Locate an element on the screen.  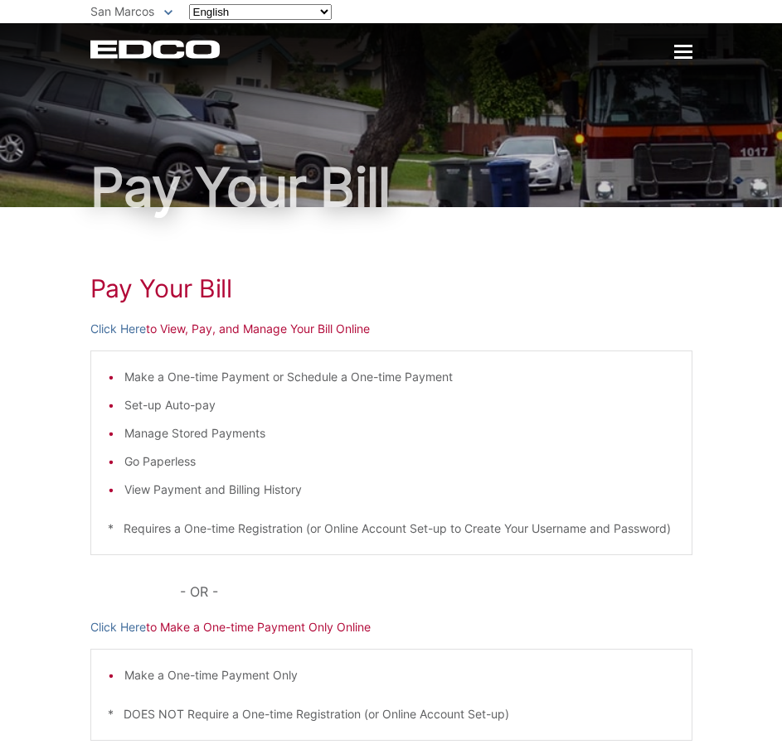
p: to Make a One-time Payment Only Online is located at coordinates (391, 627).